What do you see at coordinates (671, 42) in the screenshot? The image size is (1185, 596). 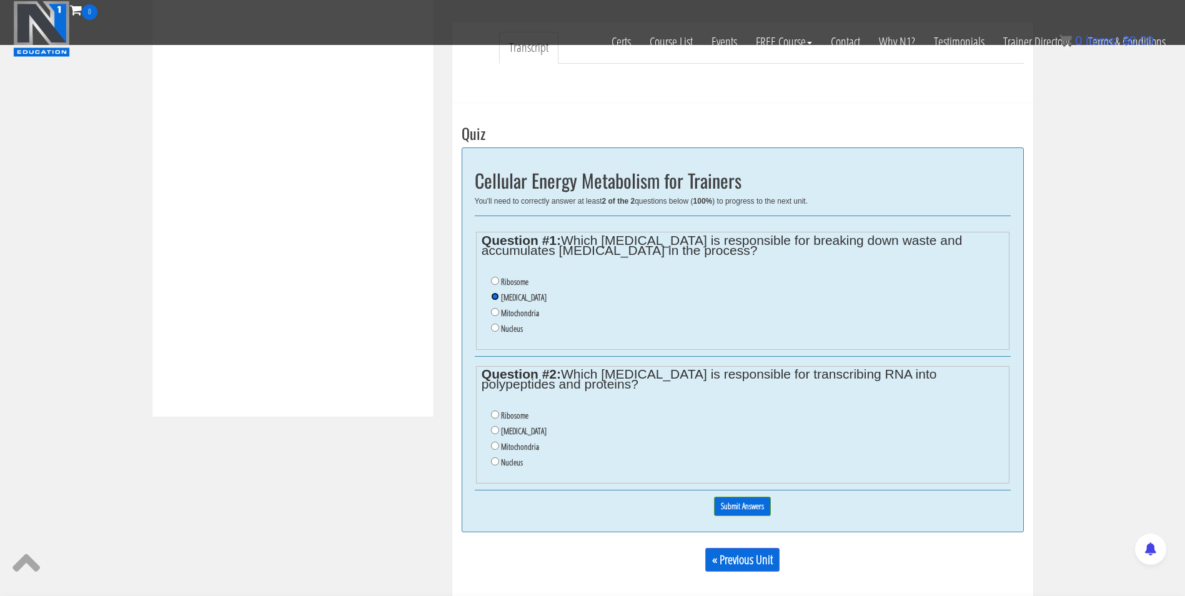 I see `a: Course List` at bounding box center [671, 42].